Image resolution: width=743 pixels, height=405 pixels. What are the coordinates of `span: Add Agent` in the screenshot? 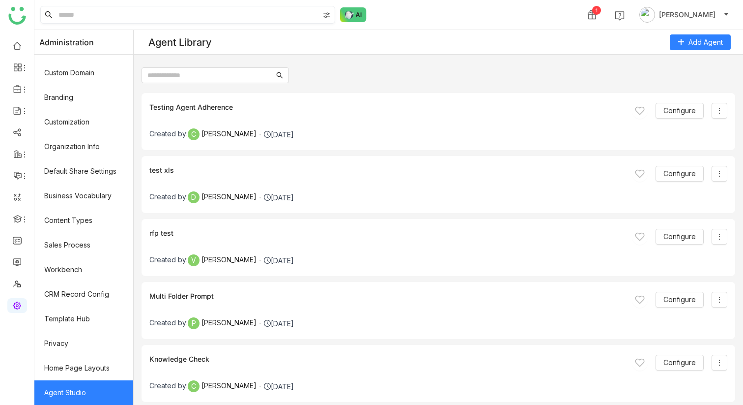 It's located at (706, 42).